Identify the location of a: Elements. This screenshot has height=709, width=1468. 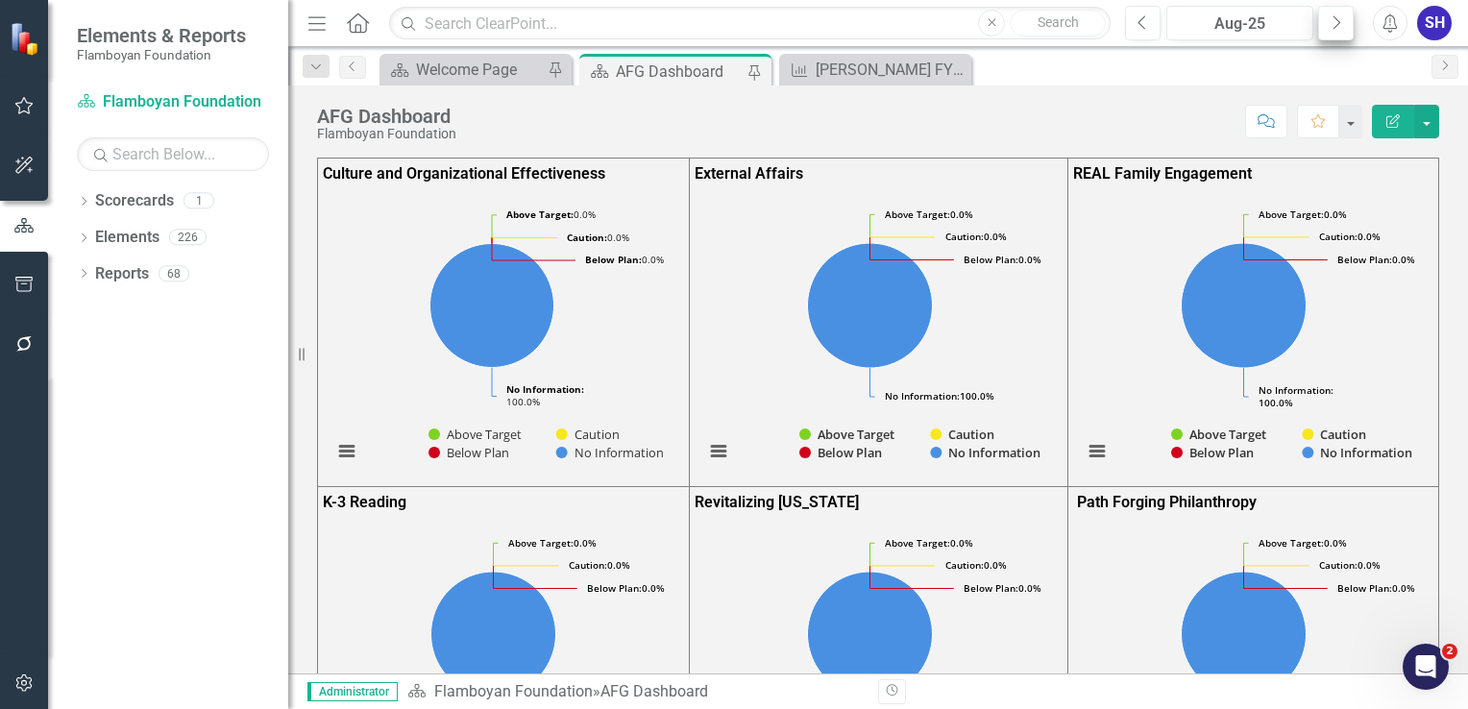
(127, 237).